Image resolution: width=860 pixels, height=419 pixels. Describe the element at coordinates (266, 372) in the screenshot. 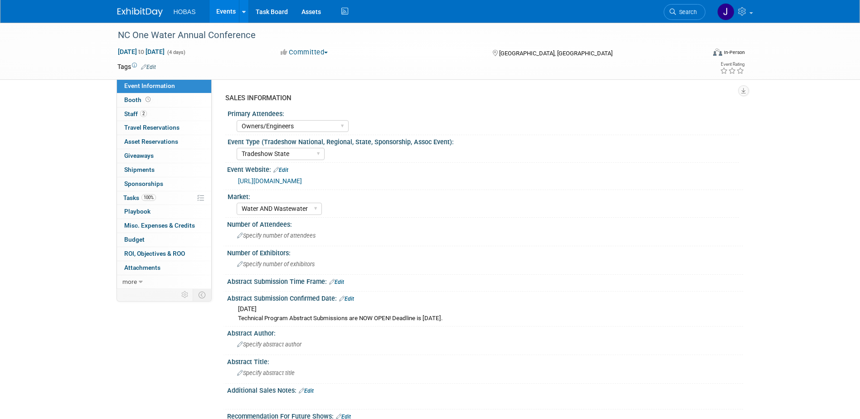

I see `span: Specify abstract title` at that location.